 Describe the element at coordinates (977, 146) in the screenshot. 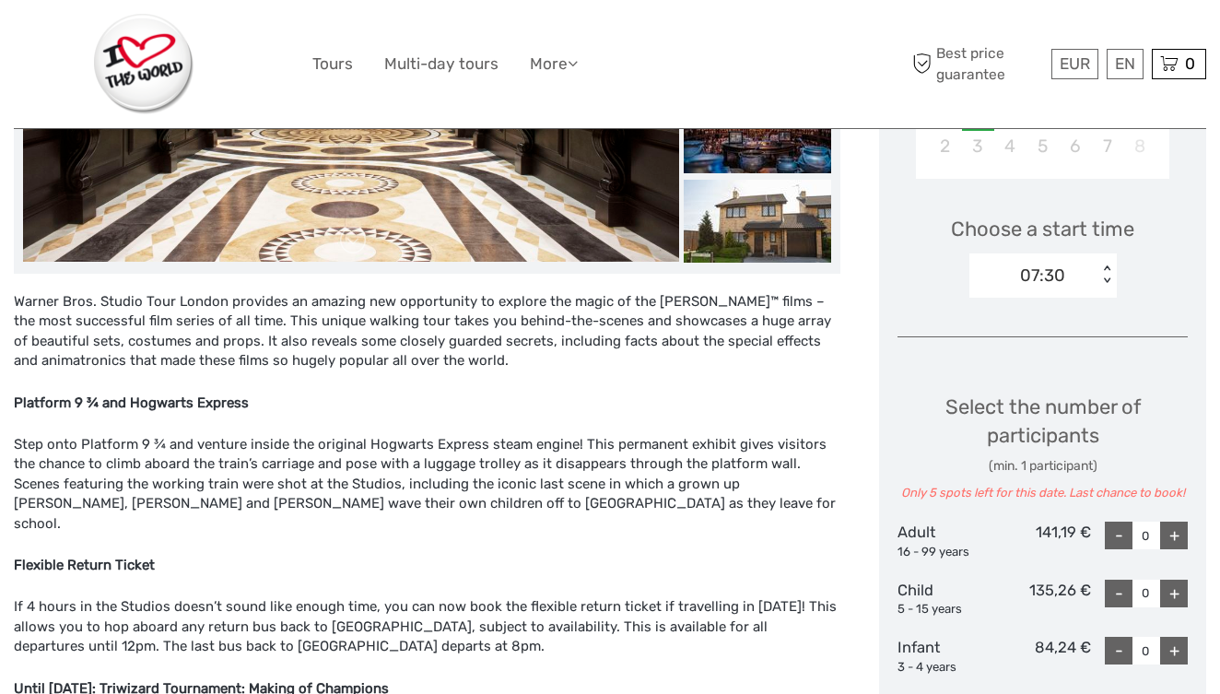

I see `div: Choose Monday, November 3rd, 2025` at that location.